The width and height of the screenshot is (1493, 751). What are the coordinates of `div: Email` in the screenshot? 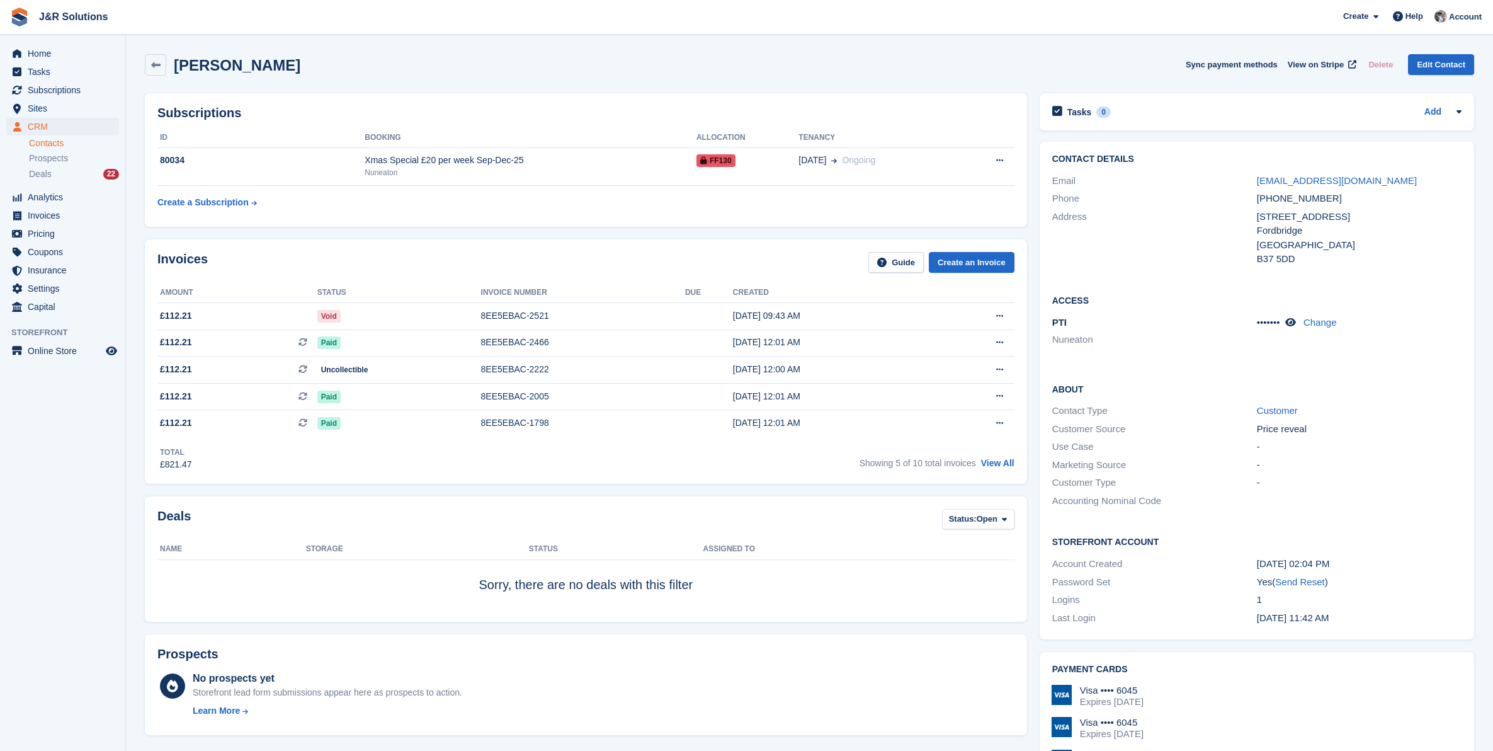 It's located at (1154, 181).